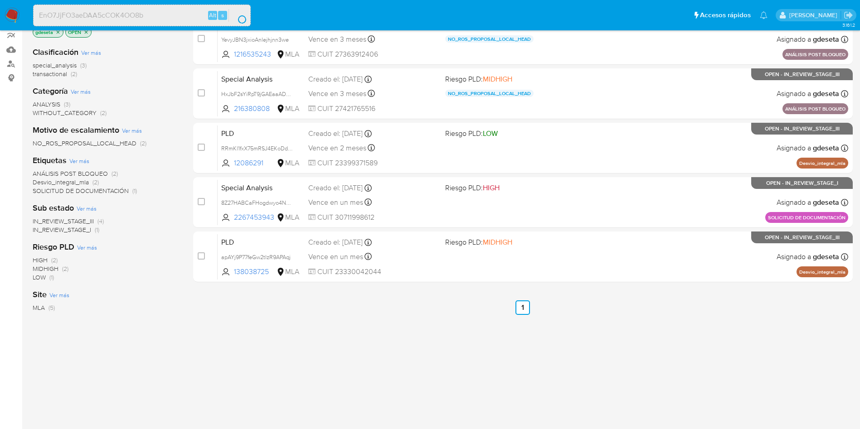  Describe the element at coordinates (238, 15) in the screenshot. I see `button: search-icon` at that location.